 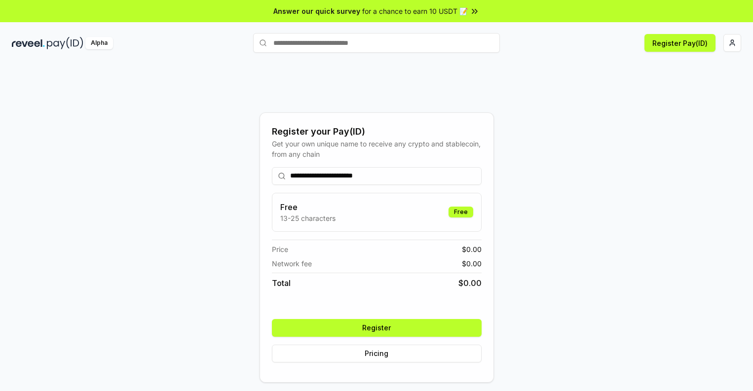 What do you see at coordinates (99, 43) in the screenshot?
I see `div: Alpha` at bounding box center [99, 43].